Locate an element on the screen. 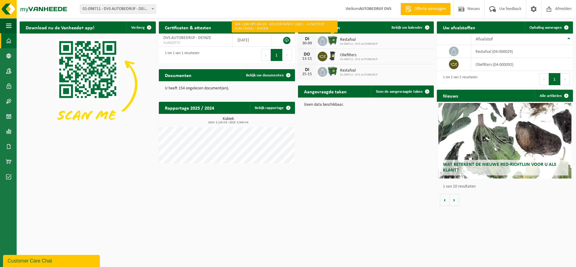 The width and height of the screenshot is (576, 267). img: WB-0240-HPE-BK-01 is located at coordinates (332, 56).